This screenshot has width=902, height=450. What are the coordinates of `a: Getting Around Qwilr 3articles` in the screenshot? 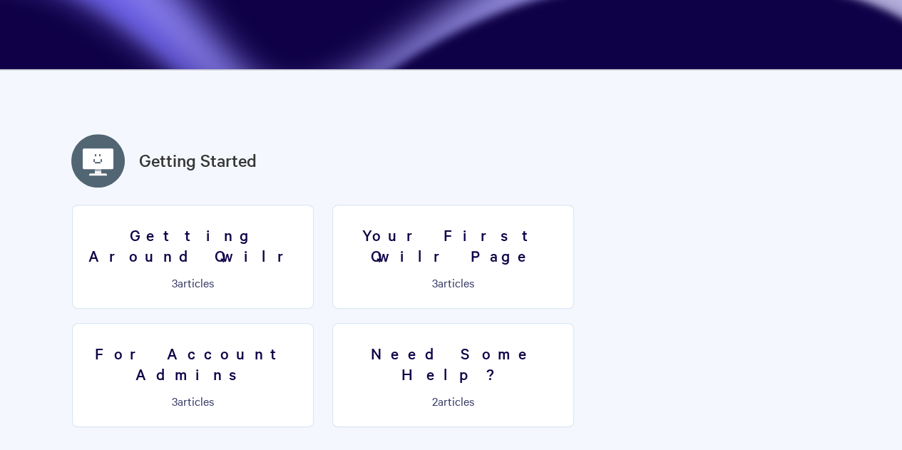 It's located at (193, 257).